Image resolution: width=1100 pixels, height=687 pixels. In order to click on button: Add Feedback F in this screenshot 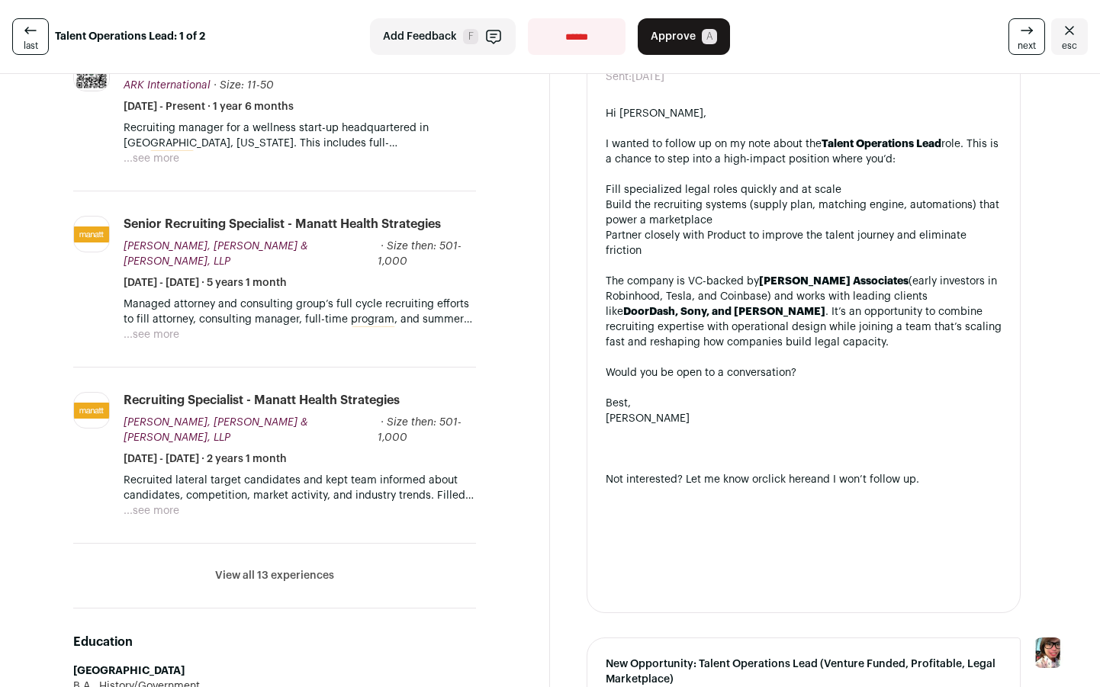, I will do `click(442, 37)`.